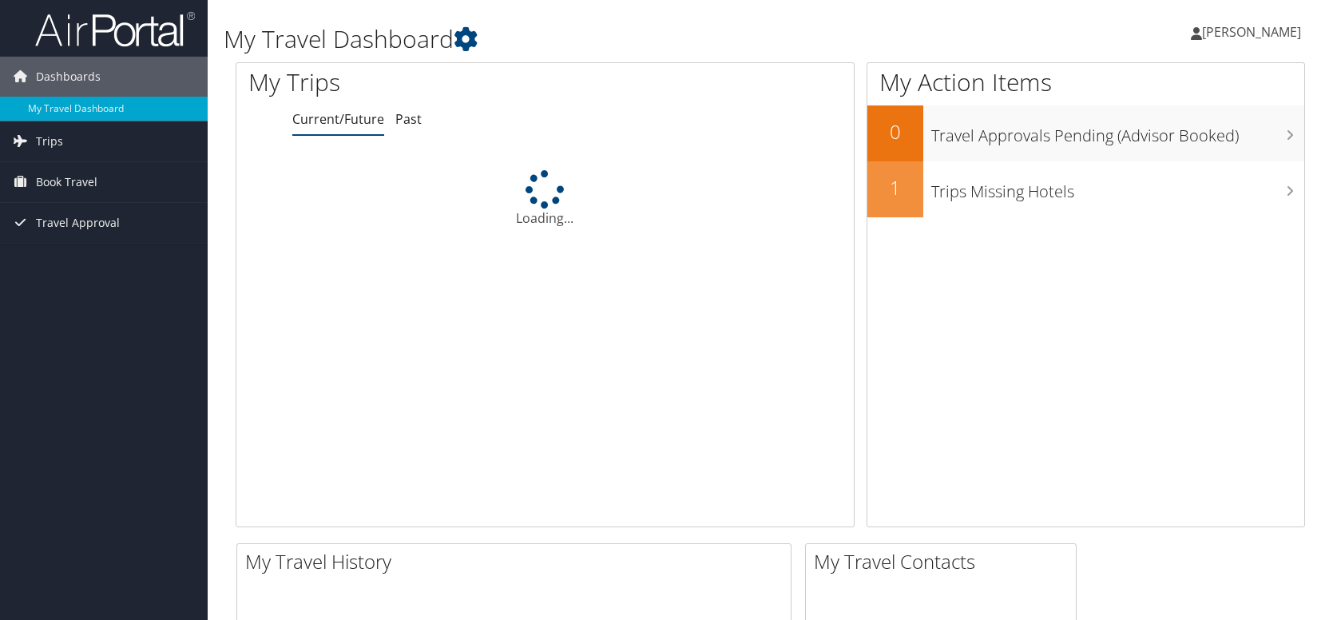 The height and width of the screenshot is (620, 1333). What do you see at coordinates (945, 562) in the screenshot?
I see `h2: My Travel Contacts` at bounding box center [945, 562].